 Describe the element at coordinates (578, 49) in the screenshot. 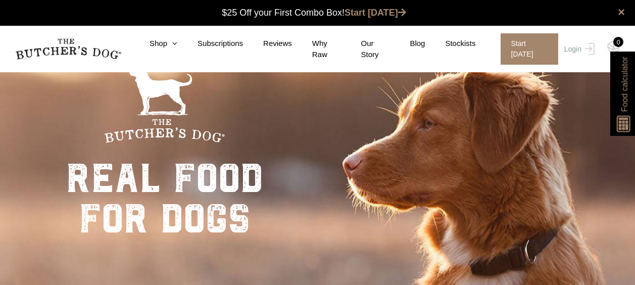

I see `a: Login` at that location.